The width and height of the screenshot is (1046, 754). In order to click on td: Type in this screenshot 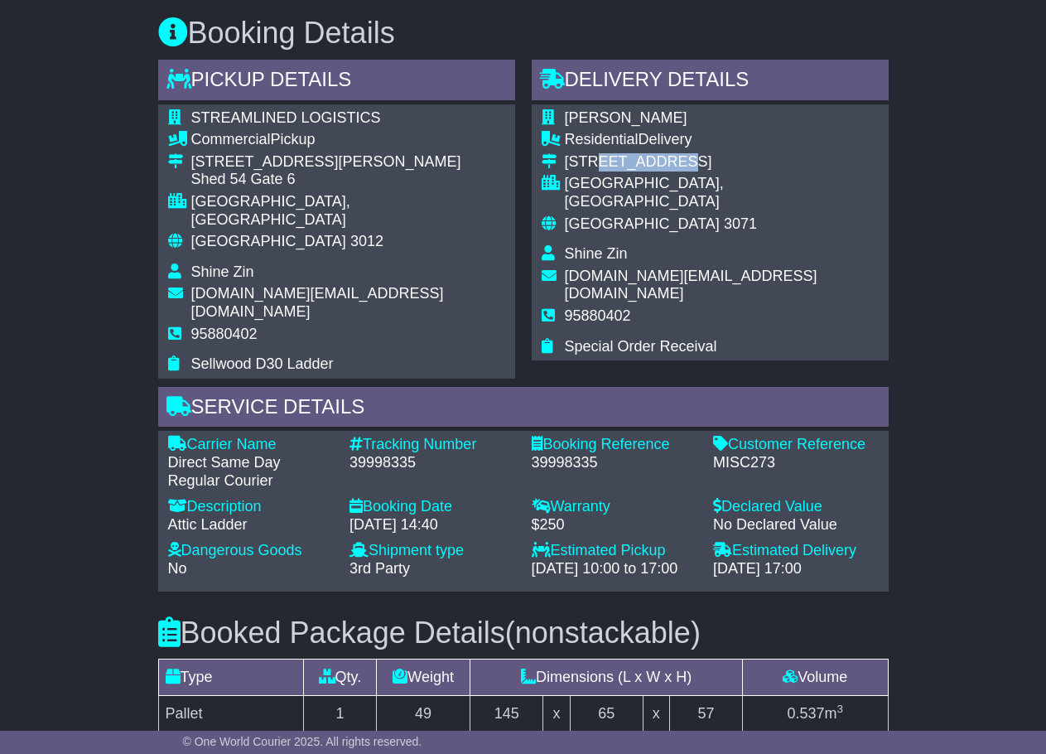, I will do `click(231, 678)`.